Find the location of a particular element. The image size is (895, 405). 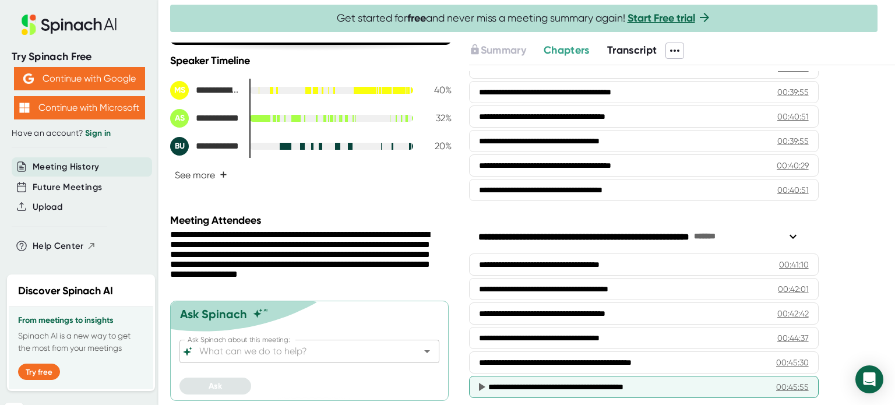

div: 20 % is located at coordinates (437, 146).